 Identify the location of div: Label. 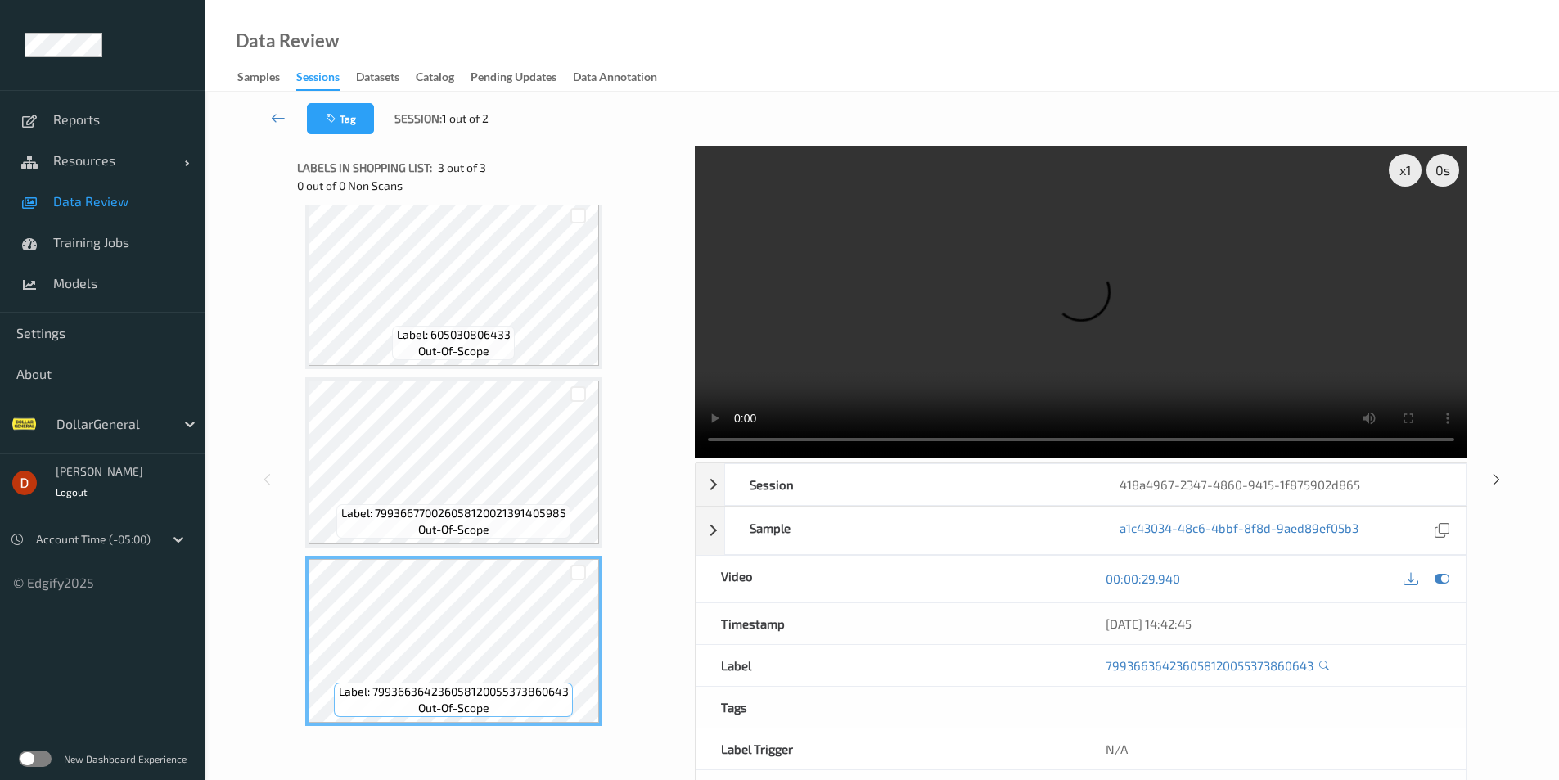
(889, 665).